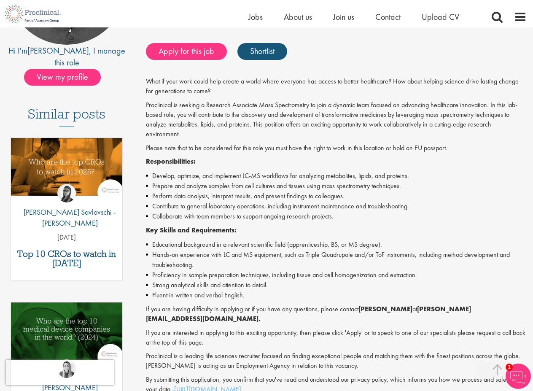 The height and width of the screenshot is (391, 533). What do you see at coordinates (440, 17) in the screenshot?
I see `span: Upload CV` at bounding box center [440, 17].